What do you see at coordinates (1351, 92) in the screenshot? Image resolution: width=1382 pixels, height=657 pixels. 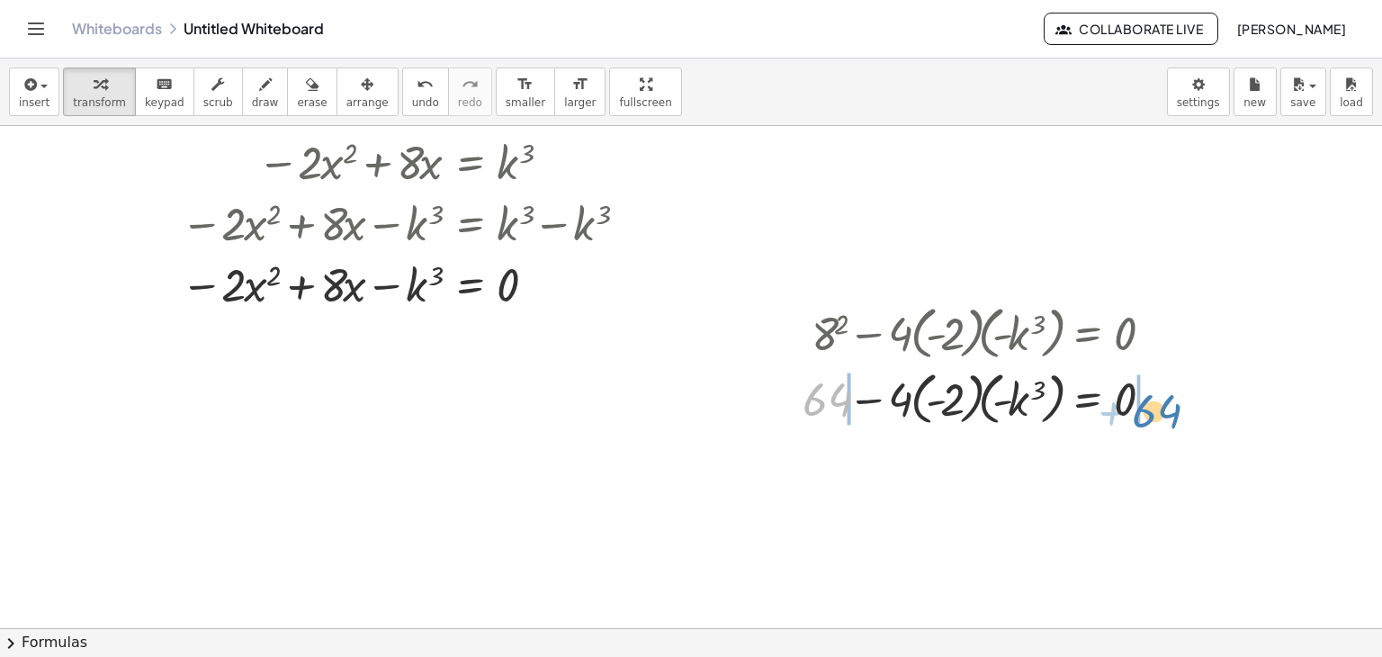 I see `button: load` at bounding box center [1351, 92].